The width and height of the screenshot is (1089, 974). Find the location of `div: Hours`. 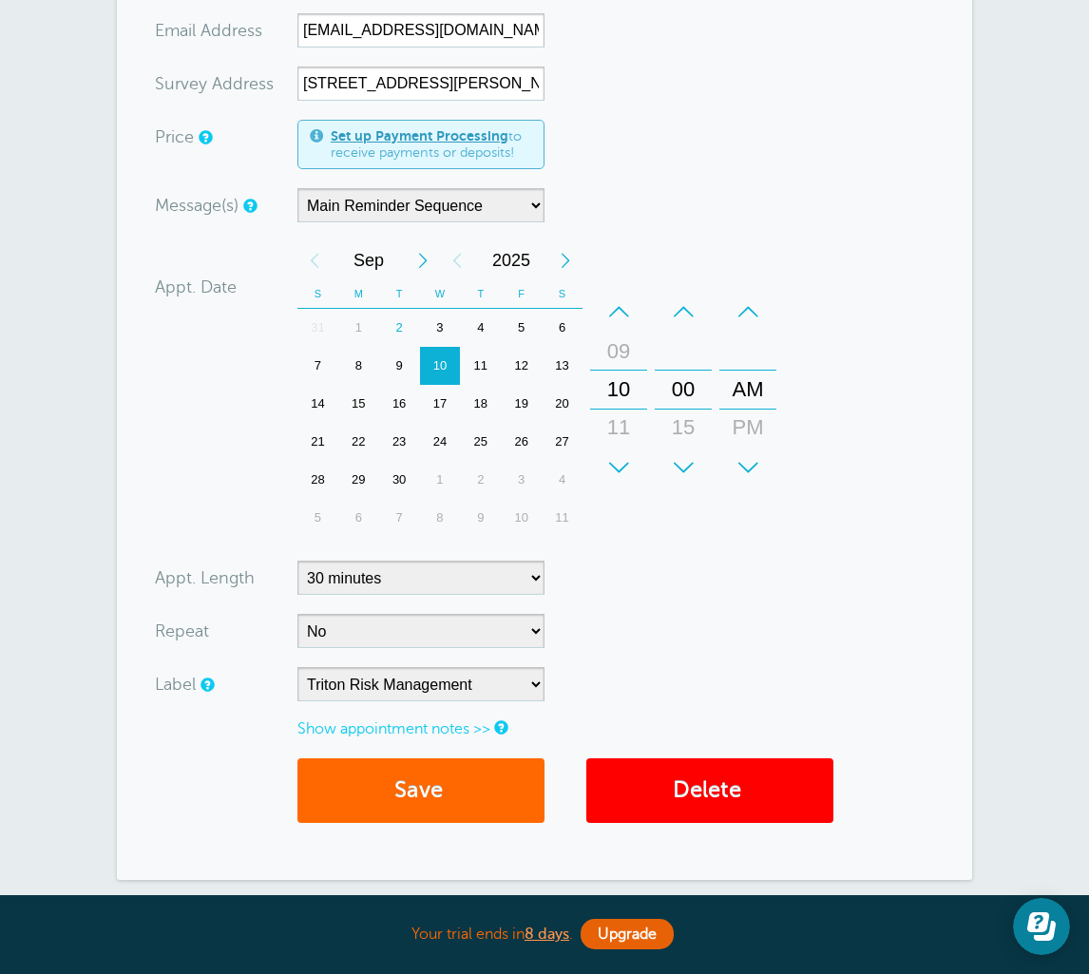

div: Hours is located at coordinates (618, 390).